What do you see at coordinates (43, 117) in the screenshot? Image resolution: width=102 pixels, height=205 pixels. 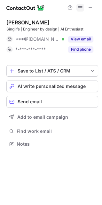 I see `span: Add to email campaign` at bounding box center [43, 117].